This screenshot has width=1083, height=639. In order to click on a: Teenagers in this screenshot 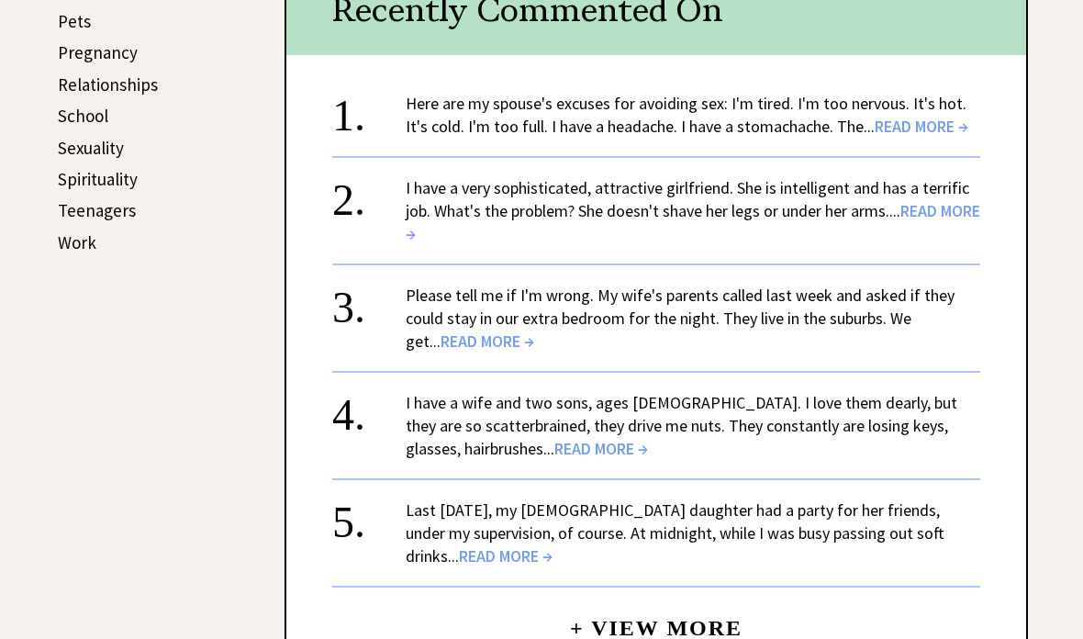, I will do `click(96, 210)`.